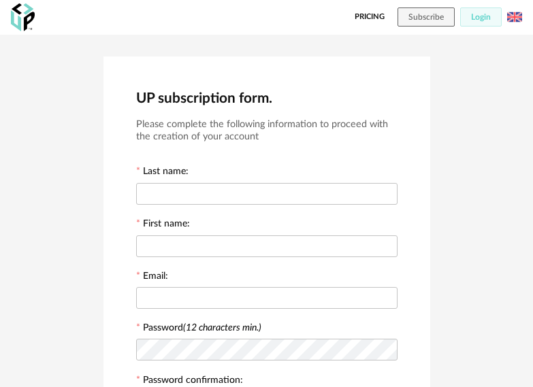 The image size is (533, 387). I want to click on img: OXP, so click(22, 17).